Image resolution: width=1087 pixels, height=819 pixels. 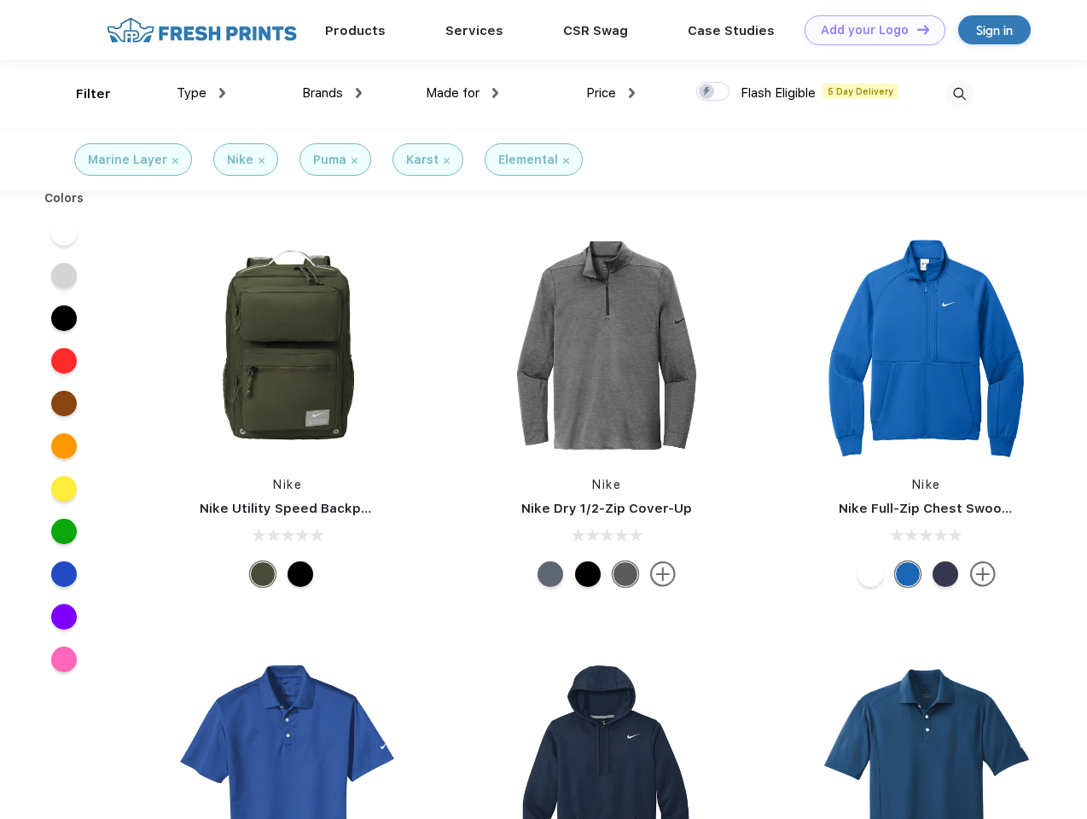 What do you see at coordinates (994, 30) in the screenshot?
I see `a: Sign in` at bounding box center [994, 30].